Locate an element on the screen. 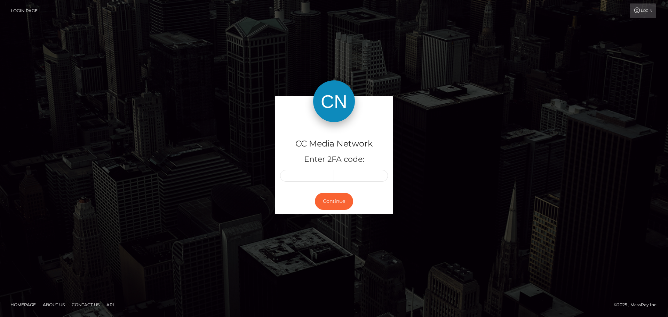 Image resolution: width=668 pixels, height=317 pixels. img: CC Media Network is located at coordinates (334, 101).